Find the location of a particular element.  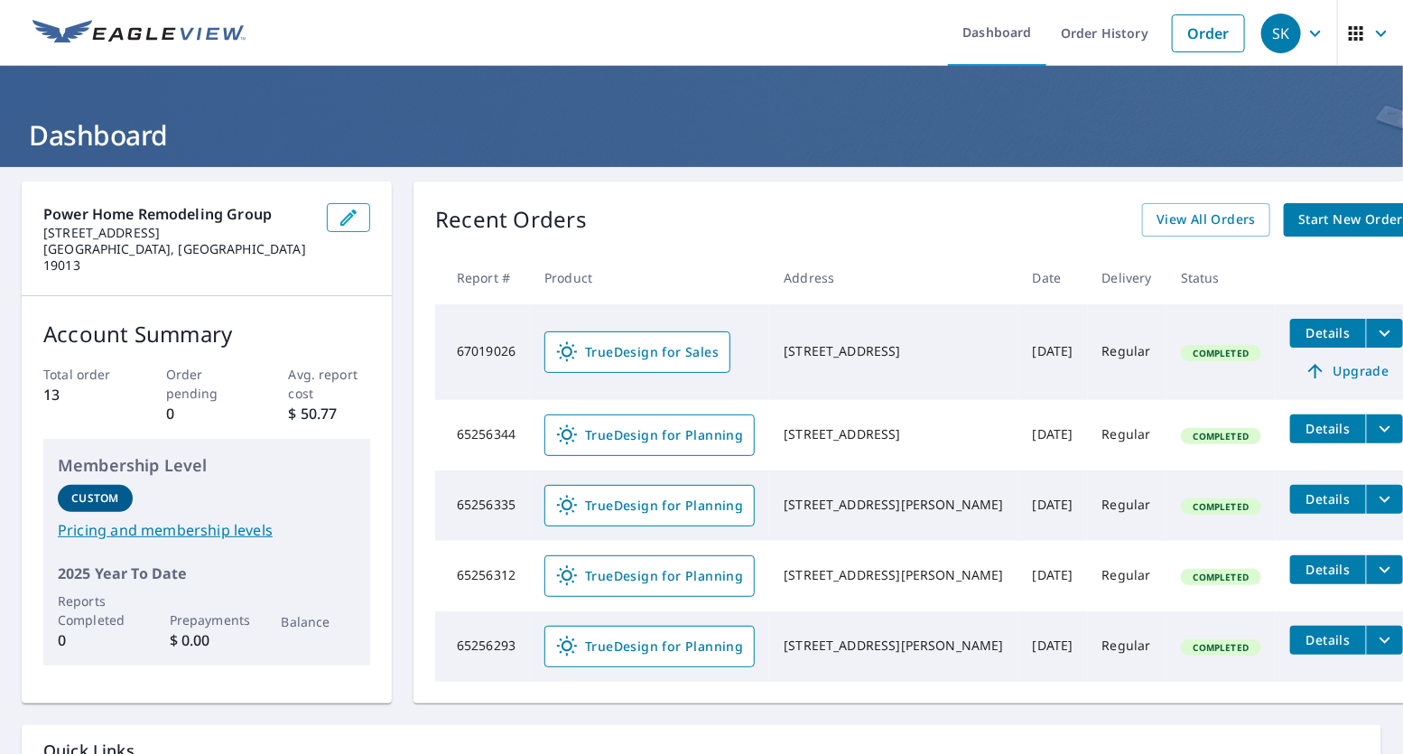

span: Start New Order is located at coordinates (1350, 219).